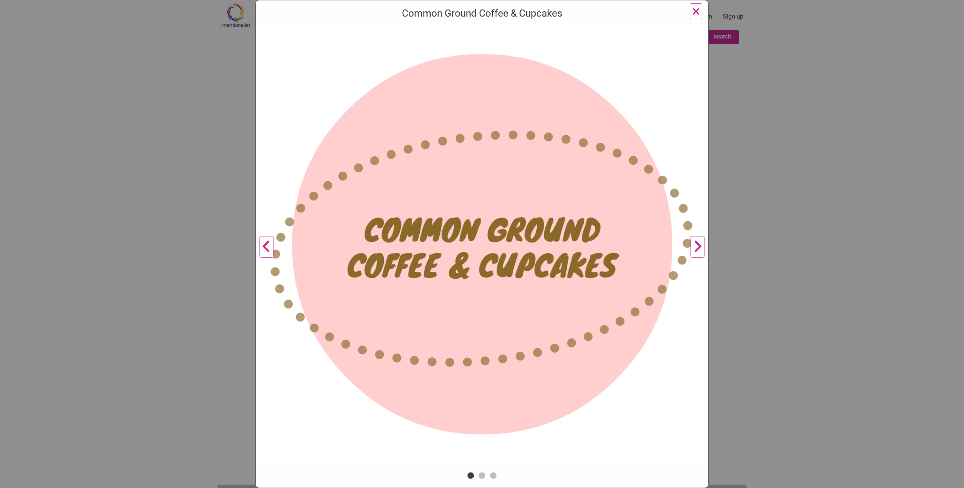 Image resolution: width=964 pixels, height=488 pixels. What do you see at coordinates (482, 476) in the screenshot?
I see `button: 2` at bounding box center [482, 476].